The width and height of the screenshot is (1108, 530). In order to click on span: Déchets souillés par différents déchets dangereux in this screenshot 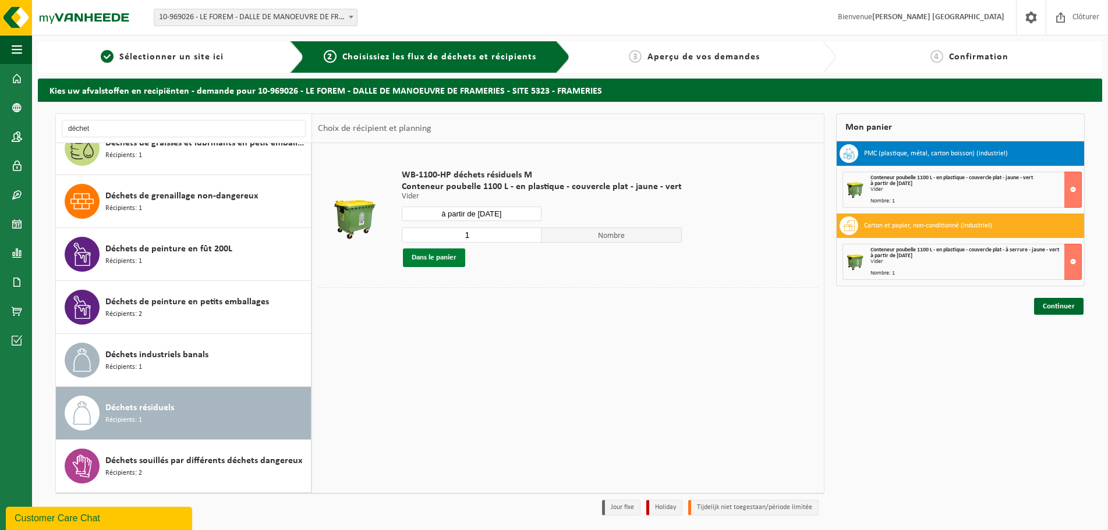, I will do `click(204, 461)`.